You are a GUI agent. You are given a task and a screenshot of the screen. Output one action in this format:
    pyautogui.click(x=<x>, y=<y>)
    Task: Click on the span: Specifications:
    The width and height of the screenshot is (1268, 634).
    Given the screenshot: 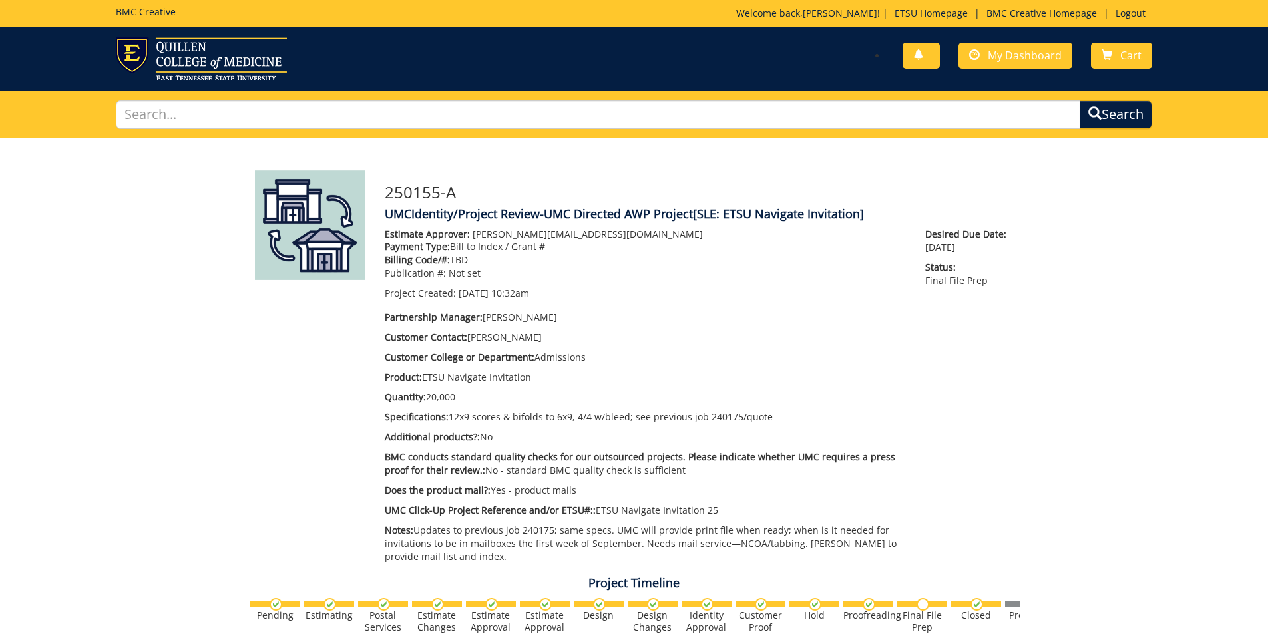 What is the action you would take?
    pyautogui.click(x=417, y=417)
    